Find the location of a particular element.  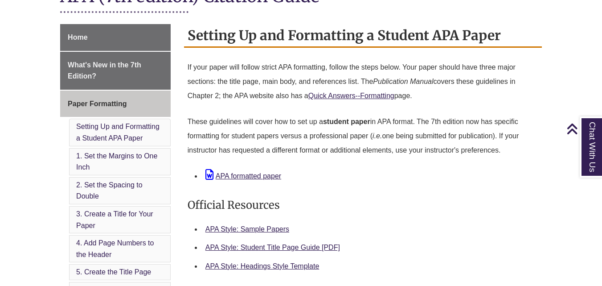

a: Back to Top is located at coordinates (583, 128).